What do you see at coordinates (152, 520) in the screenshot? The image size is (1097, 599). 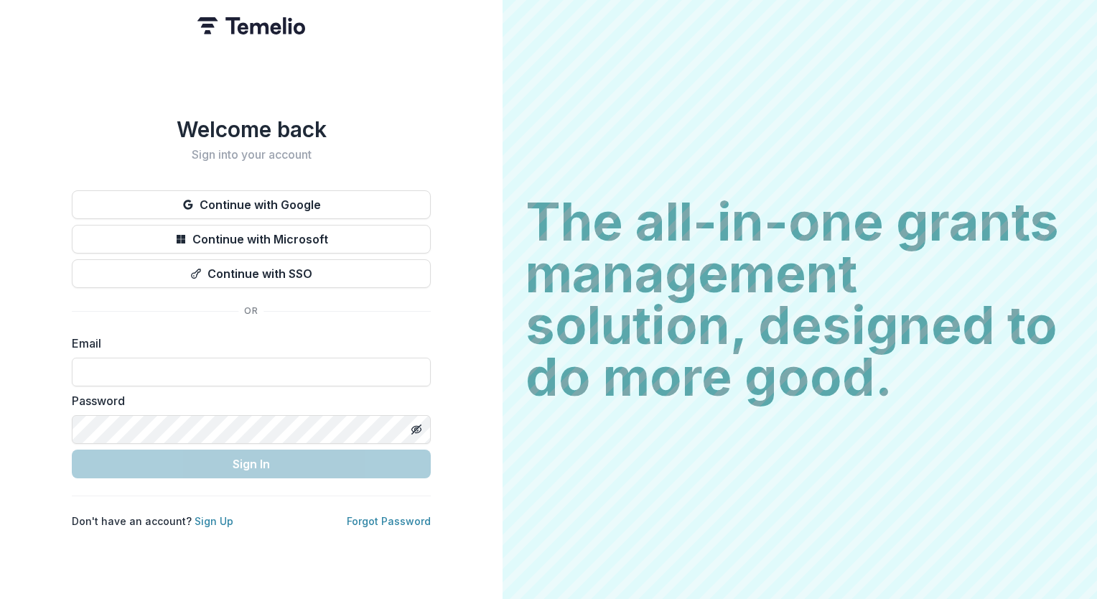 I see `p: Don't have an account?` at bounding box center [152, 520].